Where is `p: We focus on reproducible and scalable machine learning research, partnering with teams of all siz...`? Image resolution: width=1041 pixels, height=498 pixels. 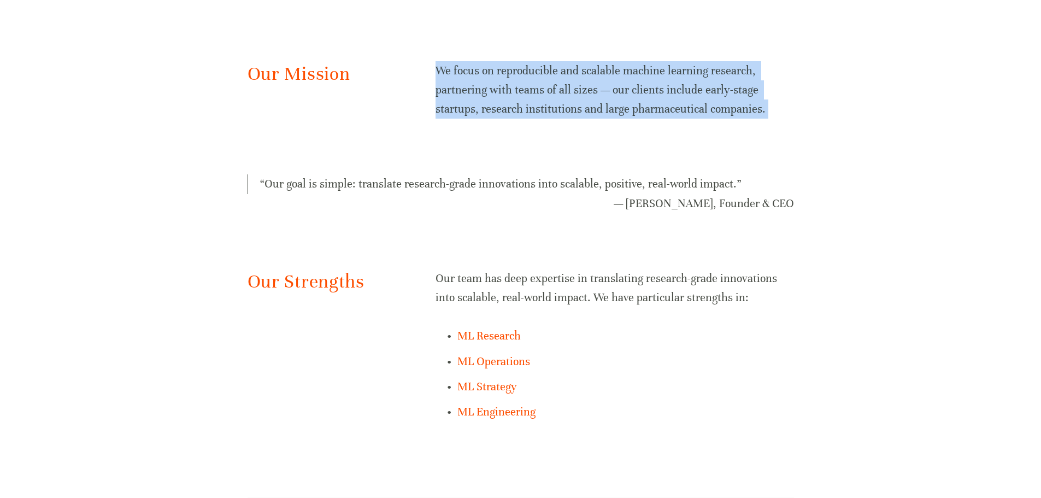 p: We focus on reproducible and scalable machine learning research, partnering with teams of all siz... is located at coordinates (614, 90).